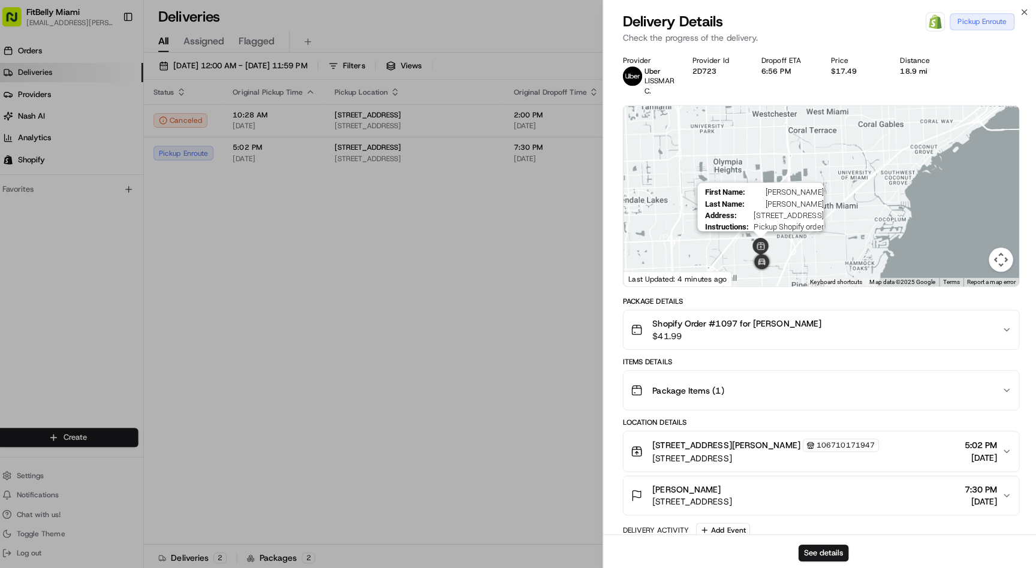 Image resolution: width=1036 pixels, height=568 pixels. Describe the element at coordinates (171, 191) in the screenshot. I see `span: 4 minutes ago` at that location.